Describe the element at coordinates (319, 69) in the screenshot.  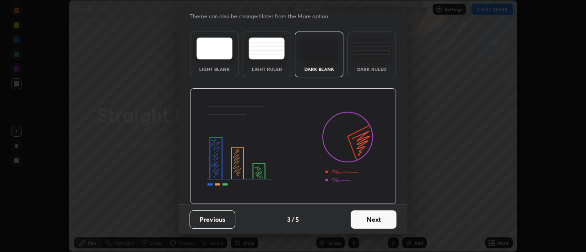
I see `div: Dark Blank` at that location.